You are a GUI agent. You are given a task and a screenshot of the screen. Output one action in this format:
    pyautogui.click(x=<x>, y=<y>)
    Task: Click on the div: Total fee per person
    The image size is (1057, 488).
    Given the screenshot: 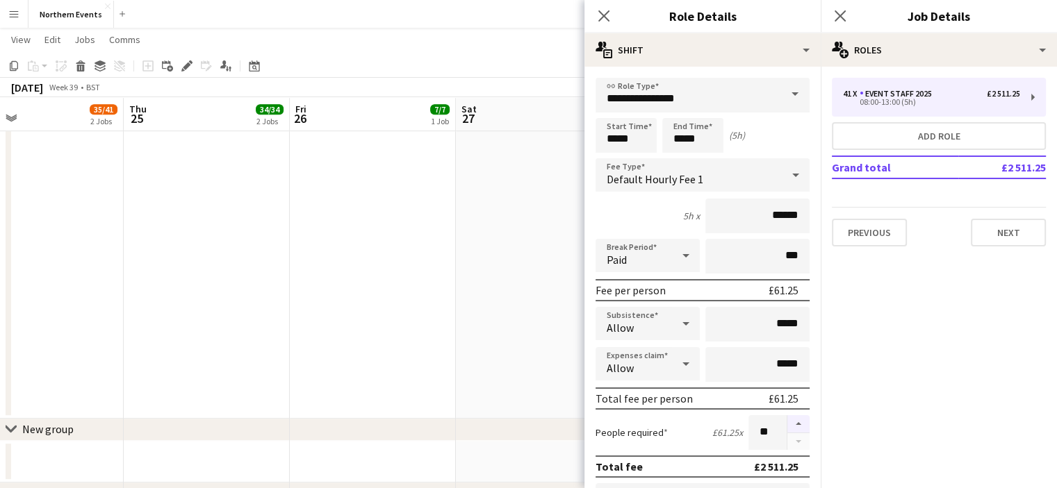 What is the action you would take?
    pyautogui.click(x=644, y=399)
    